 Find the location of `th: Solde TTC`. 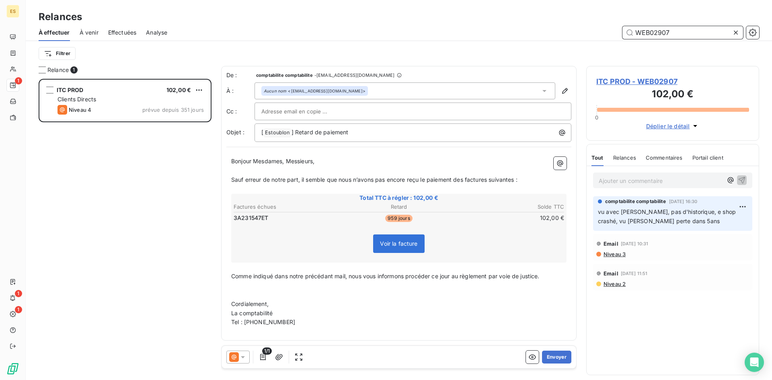

th: Solde TTC is located at coordinates (509, 207).